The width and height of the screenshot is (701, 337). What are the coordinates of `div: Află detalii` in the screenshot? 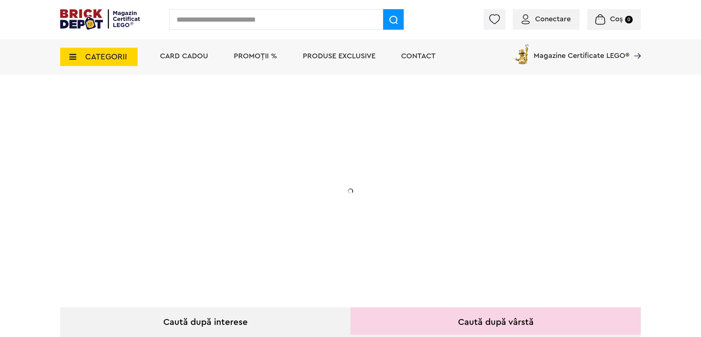 It's located at (186, 234).